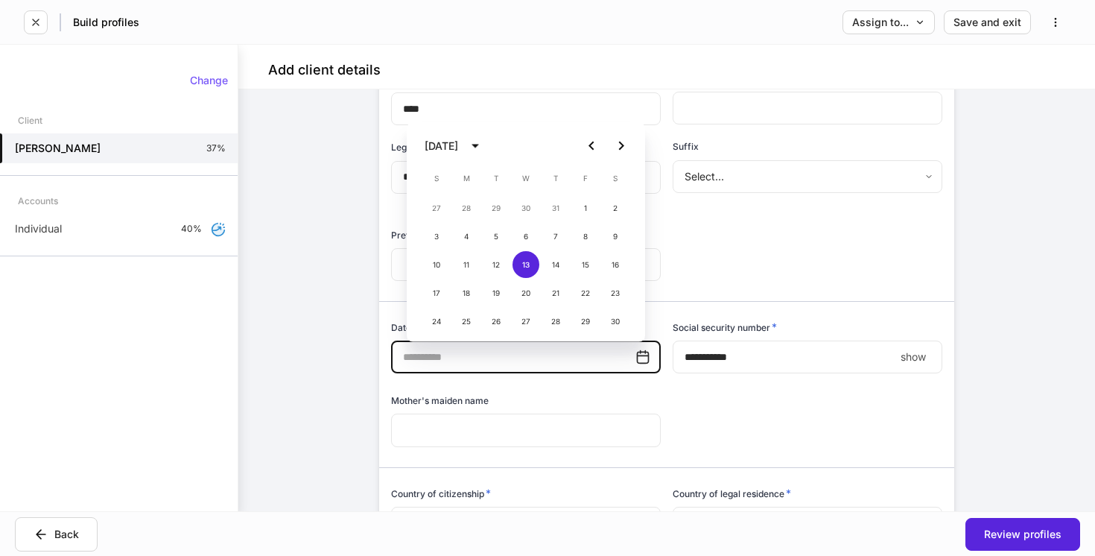  Describe the element at coordinates (496, 293) in the screenshot. I see `button: 19` at that location.